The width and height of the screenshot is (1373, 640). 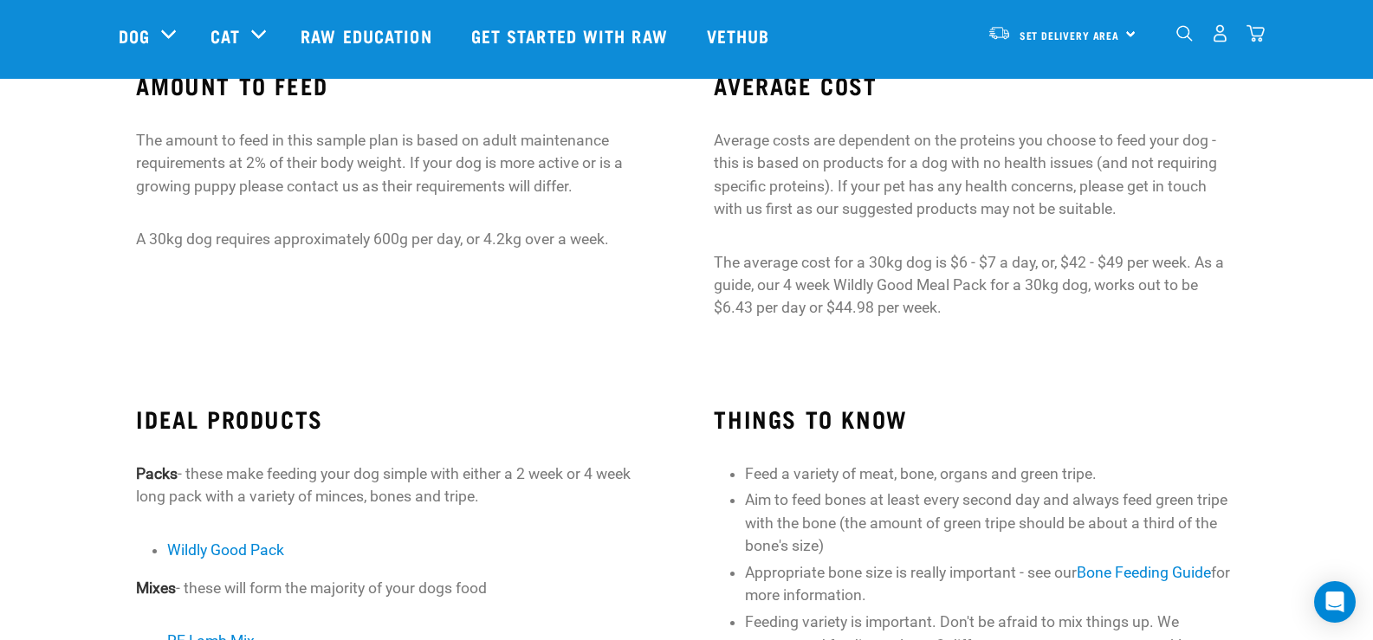 I want to click on p: The average cost for a 30kg dog is $6 - $7 a day, or, $42 - $49 per week. As a guide, our 4 week ..., so click(x=975, y=285).